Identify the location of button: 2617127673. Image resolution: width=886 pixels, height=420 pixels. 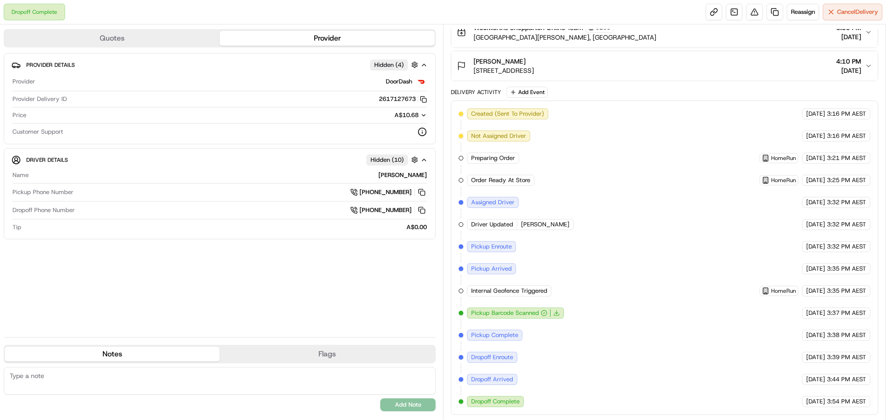
(403, 99).